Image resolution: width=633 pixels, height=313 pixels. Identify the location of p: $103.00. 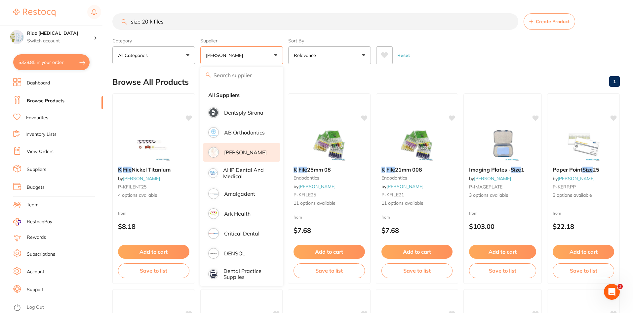
(503, 226).